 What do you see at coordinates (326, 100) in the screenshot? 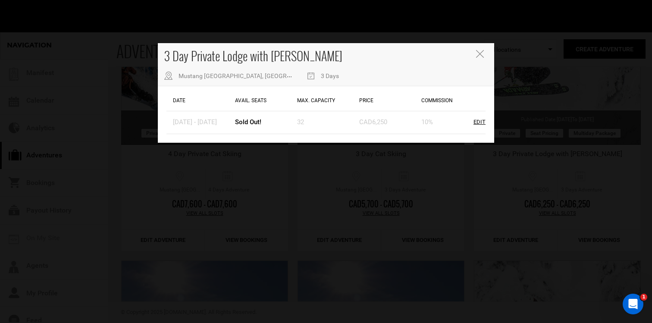
I see `div: Max. Capacity` at bounding box center [326, 100].